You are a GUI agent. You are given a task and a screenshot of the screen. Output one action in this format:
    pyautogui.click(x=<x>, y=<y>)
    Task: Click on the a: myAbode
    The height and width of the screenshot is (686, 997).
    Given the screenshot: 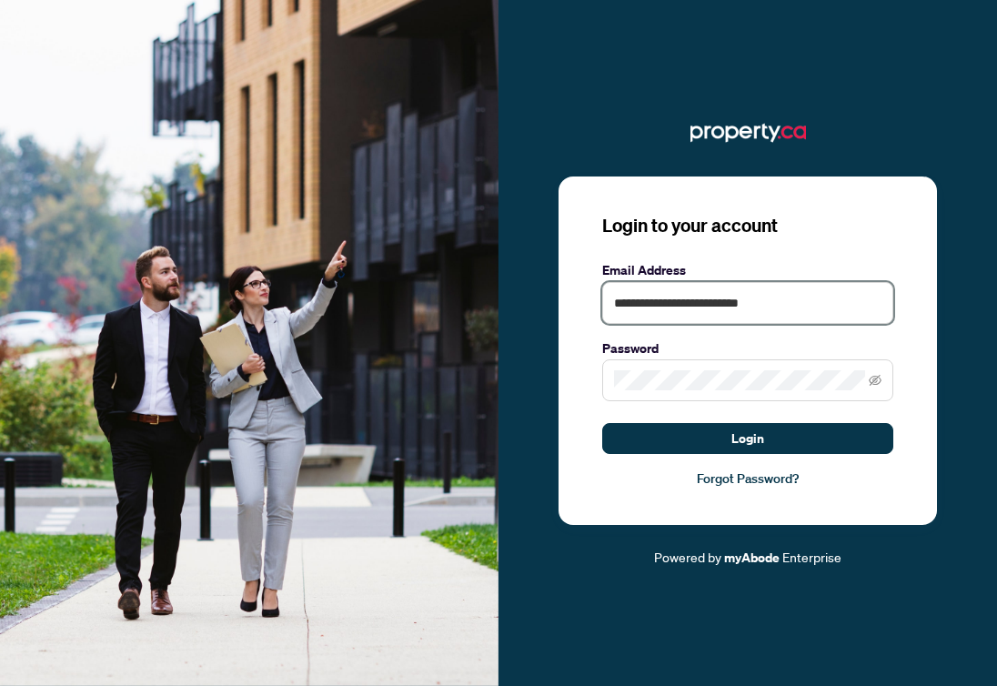 What is the action you would take?
    pyautogui.click(x=751, y=558)
    